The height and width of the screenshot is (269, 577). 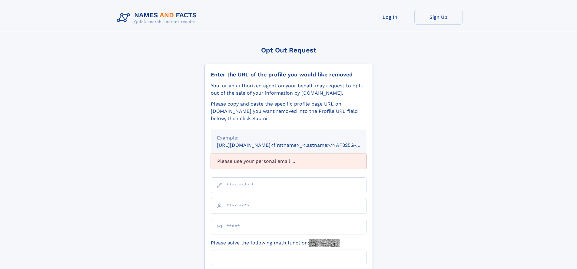 What do you see at coordinates (158, 18) in the screenshot?
I see `img: Logo Names and Facts` at bounding box center [158, 18].